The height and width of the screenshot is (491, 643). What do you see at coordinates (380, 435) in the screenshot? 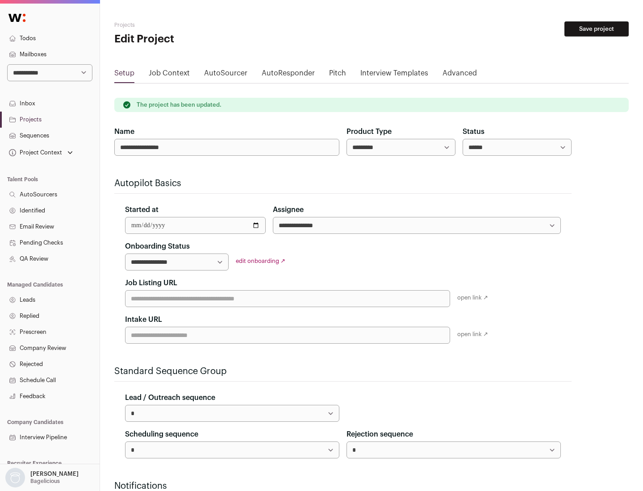
I see `label: Rejection sequence` at bounding box center [380, 435].